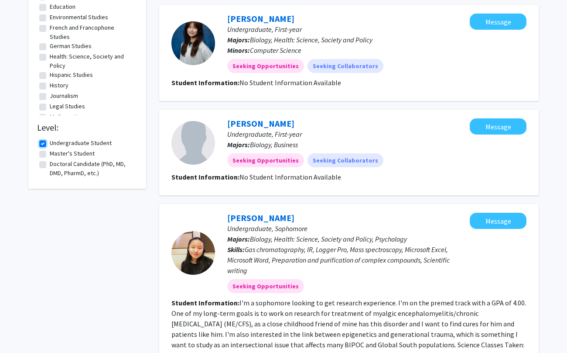 The height and width of the screenshot is (353, 567). Describe the element at coordinates (311, 40) in the screenshot. I see `span: Biology, Health: Science, Society and Policy` at that location.